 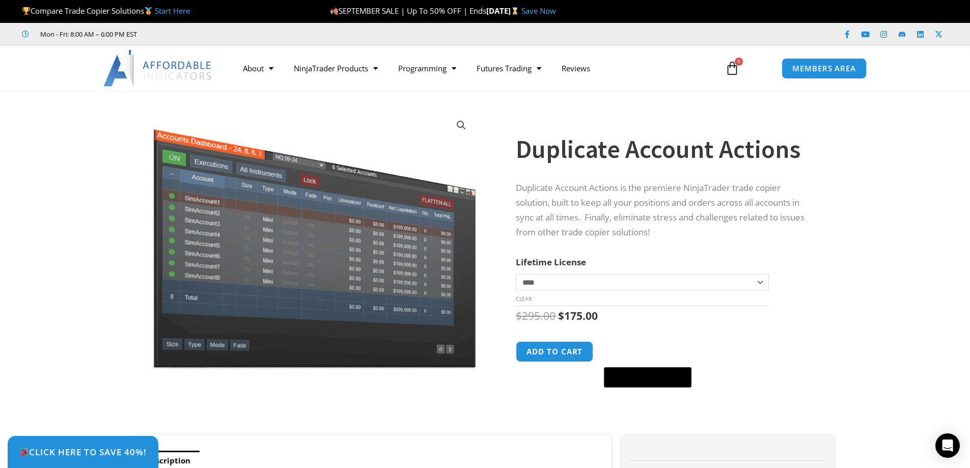 What do you see at coordinates (258, 68) in the screenshot?
I see `a: About` at bounding box center [258, 68].